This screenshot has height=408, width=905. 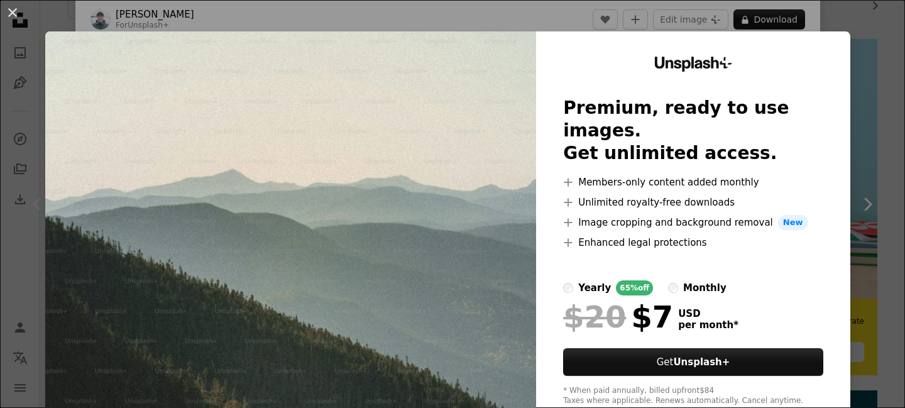 I want to click on input: monthly, so click(x=673, y=288).